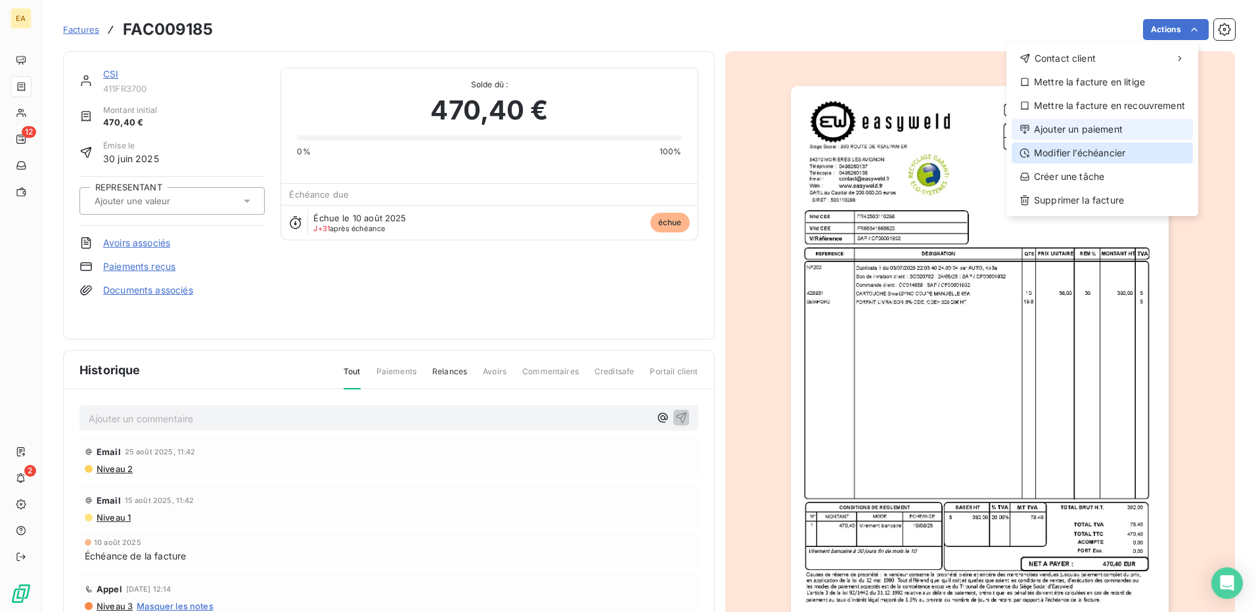 This screenshot has width=1256, height=612. Describe the element at coordinates (1102, 153) in the screenshot. I see `div: Modifier l’échéancier` at that location.